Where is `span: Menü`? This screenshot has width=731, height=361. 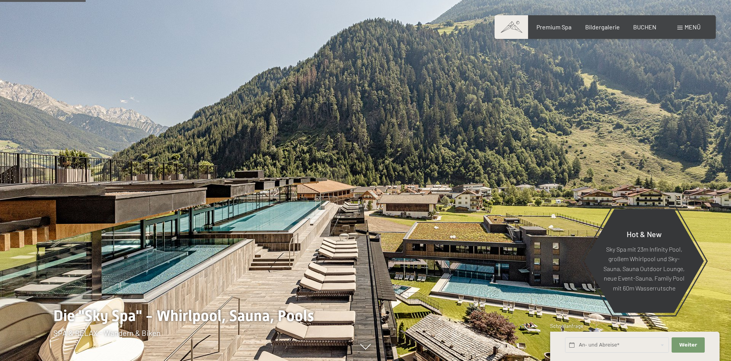 span: Menü is located at coordinates (693, 27).